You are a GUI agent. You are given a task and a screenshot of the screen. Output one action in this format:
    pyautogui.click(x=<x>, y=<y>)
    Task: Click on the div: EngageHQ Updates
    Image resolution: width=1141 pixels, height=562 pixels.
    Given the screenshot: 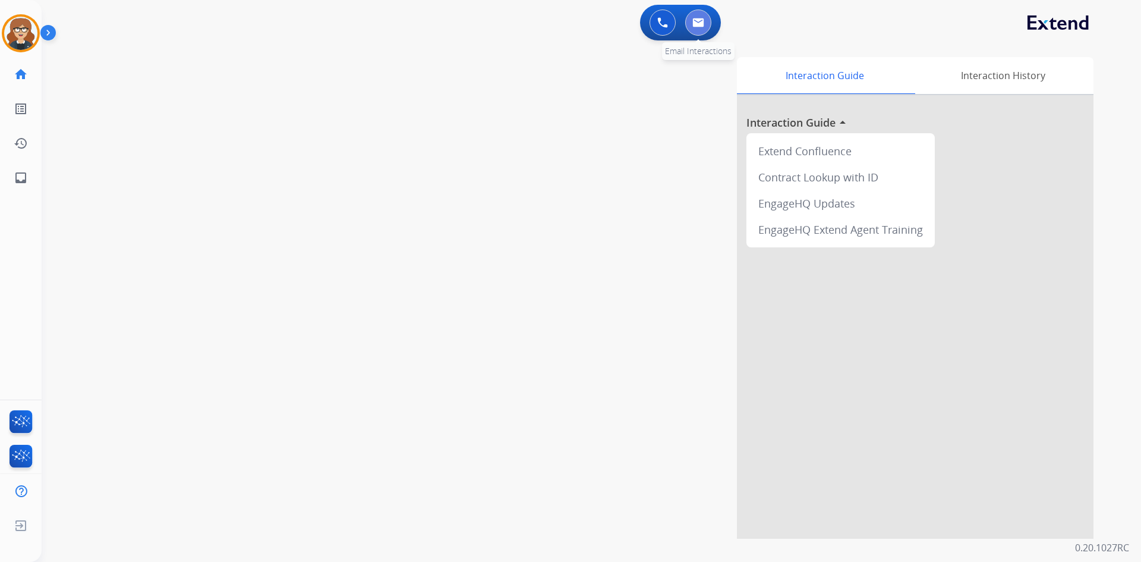 What is the action you would take?
    pyautogui.click(x=840, y=203)
    